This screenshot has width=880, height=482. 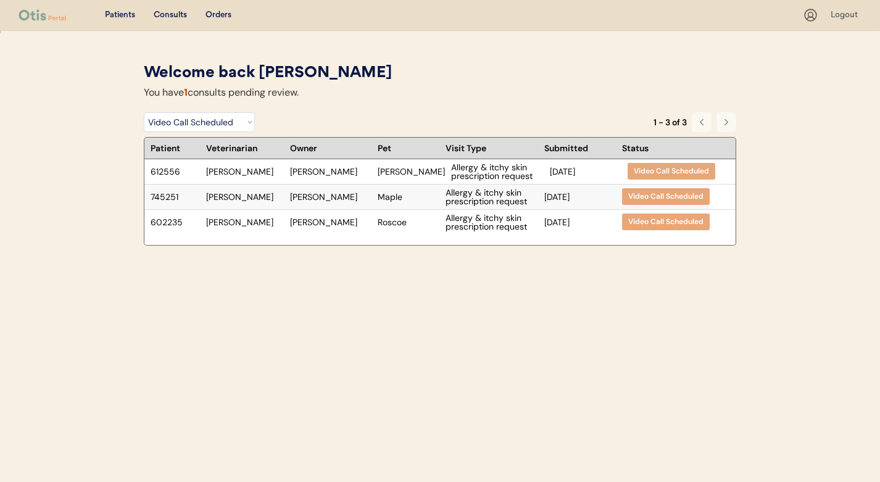 What do you see at coordinates (186, 92) in the screenshot?
I see `font: 1` at bounding box center [186, 92].